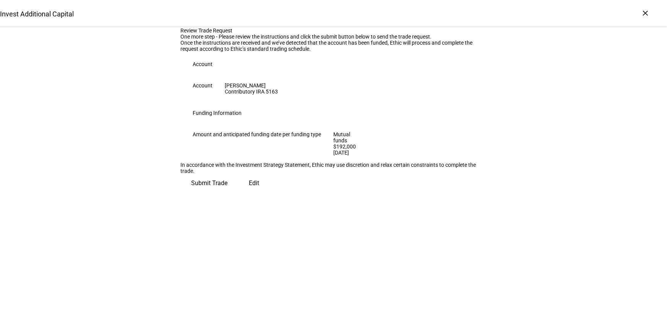 This screenshot has height=316, width=667. What do you see at coordinates (334, 46) in the screenshot?
I see `div: Once the instructions are received and we’ve detected that the account has been funded, Ethic wil...` at bounding box center [334, 46].